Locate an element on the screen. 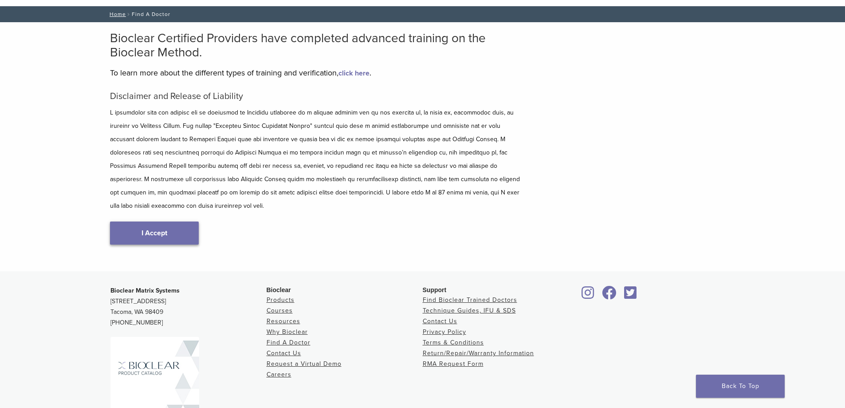 The image size is (845, 408). strong: Bioclear Matrix Systems is located at coordinates (145, 290).